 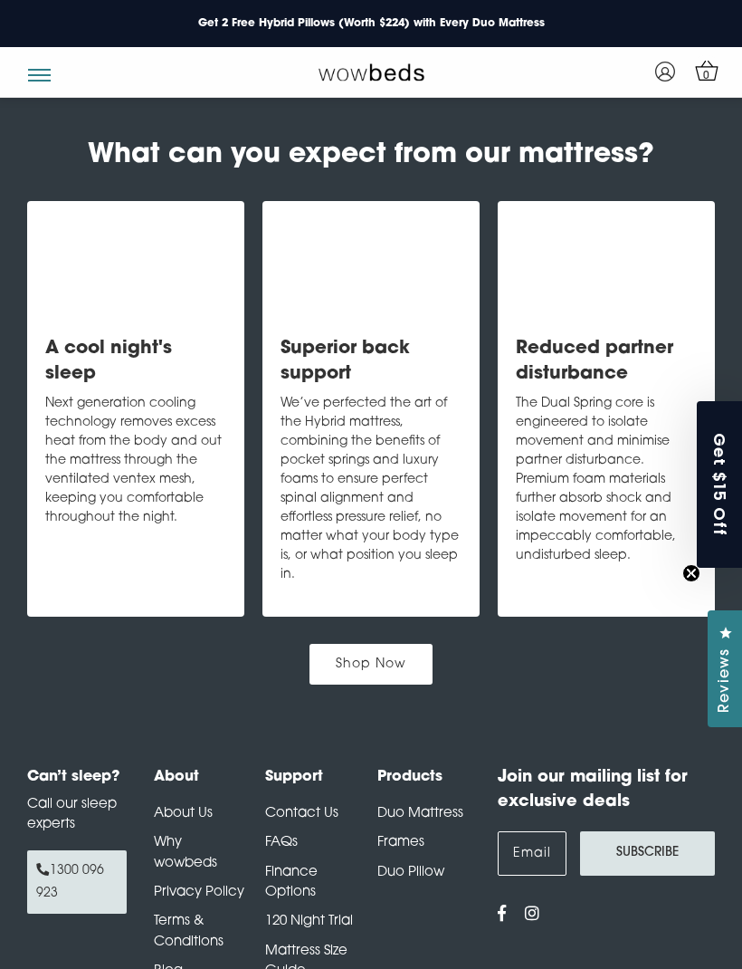 I want to click on p: We’ve perfected the art of the Hybrid mattress, combining the benefits of pocket springs and luxu..., so click(x=371, y=489).